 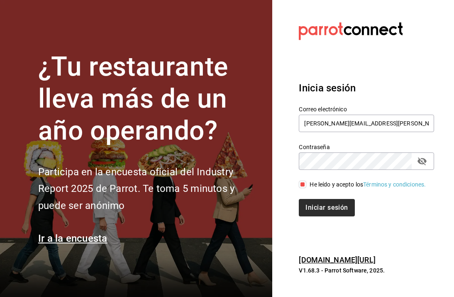 What do you see at coordinates (150, 99) in the screenshot?
I see `h1: ¿Tu restaurante lleva más de un año operando?` at bounding box center [150, 99].